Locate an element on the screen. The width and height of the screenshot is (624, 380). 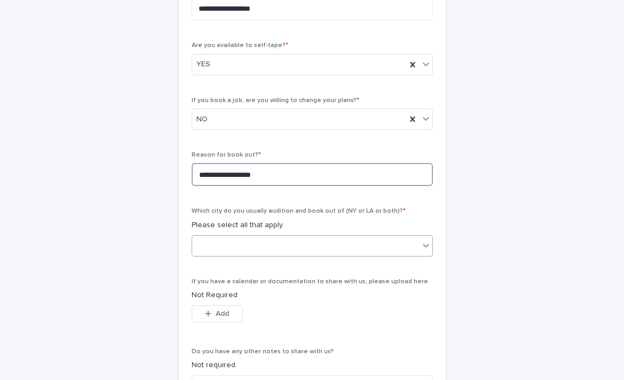
span: Do you have any other notes to share with us? is located at coordinates (263, 351).